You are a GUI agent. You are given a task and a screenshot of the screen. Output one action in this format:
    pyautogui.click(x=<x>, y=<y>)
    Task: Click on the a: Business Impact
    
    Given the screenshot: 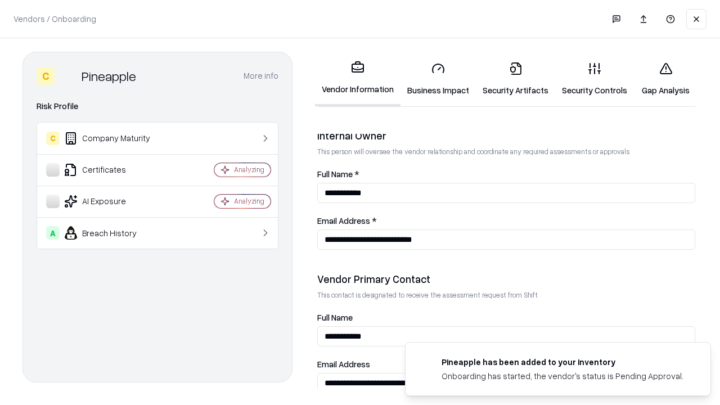 What is the action you would take?
    pyautogui.click(x=438, y=79)
    